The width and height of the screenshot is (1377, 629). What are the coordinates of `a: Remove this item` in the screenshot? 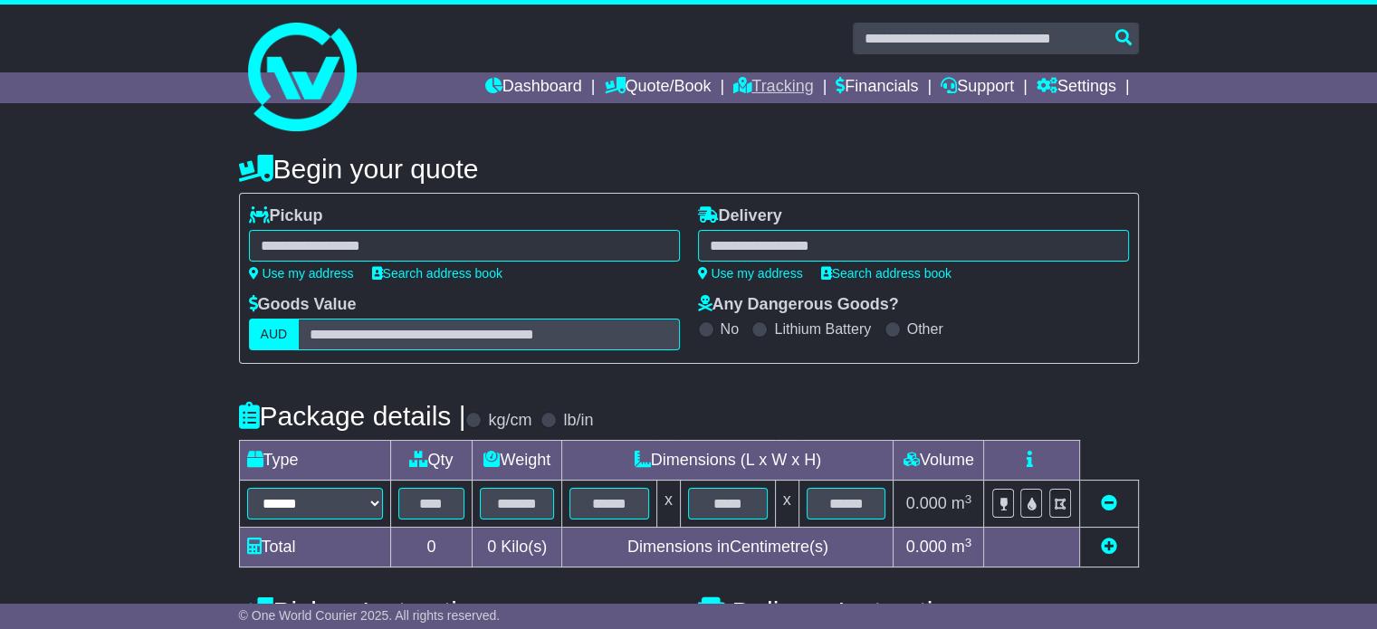 It's located at (1109, 503).